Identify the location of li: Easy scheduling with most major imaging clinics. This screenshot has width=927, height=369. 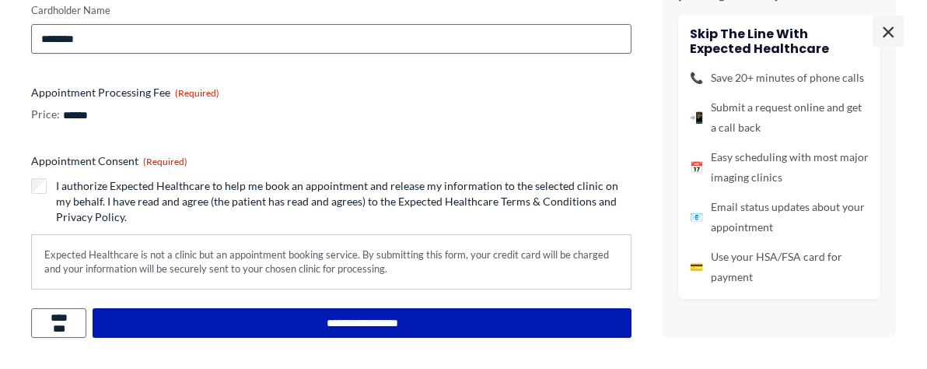
(780, 167).